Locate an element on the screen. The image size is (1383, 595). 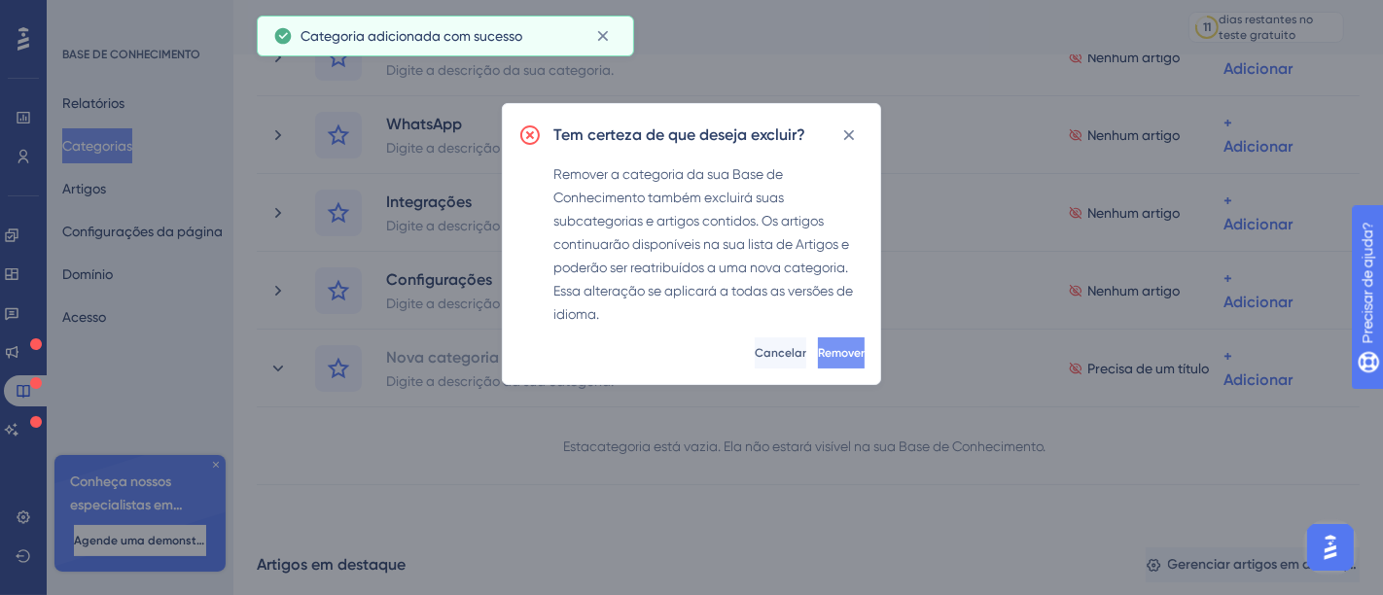
font: Remover a categoria da sua Base de Conhecimento também excluirá suas subcategorias e artigos cont... is located at coordinates (703, 244).